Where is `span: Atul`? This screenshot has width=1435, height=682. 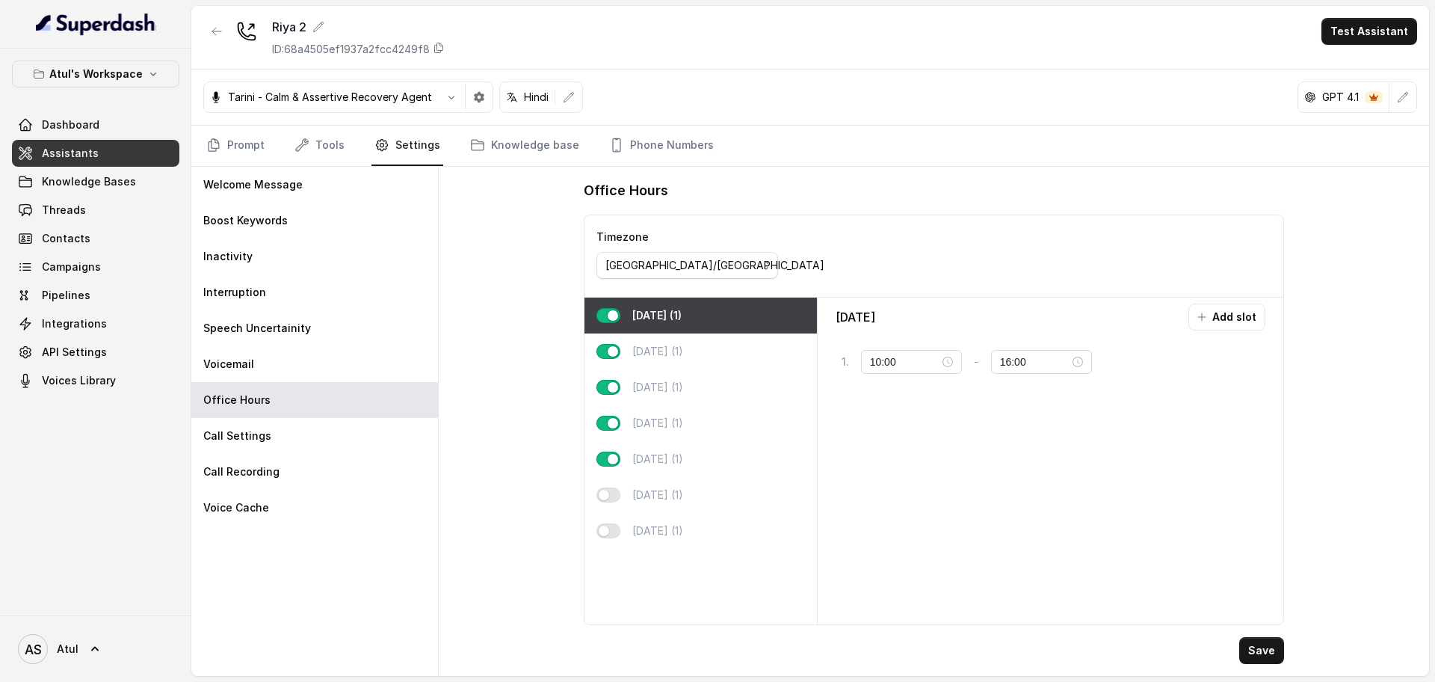 span: Atul is located at coordinates (67, 649).